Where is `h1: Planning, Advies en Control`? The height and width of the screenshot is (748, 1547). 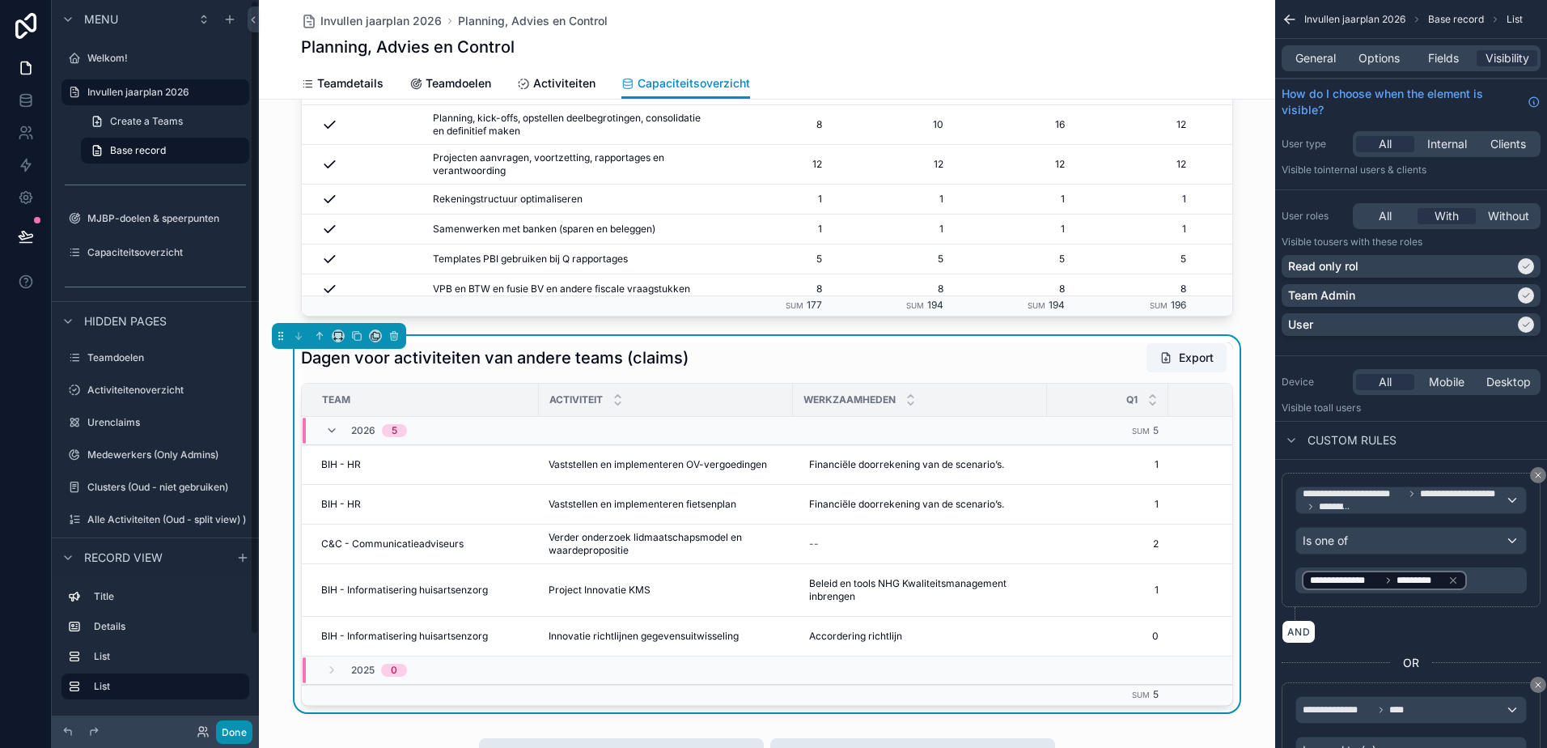 h1: Planning, Advies en Control is located at coordinates (408, 47).